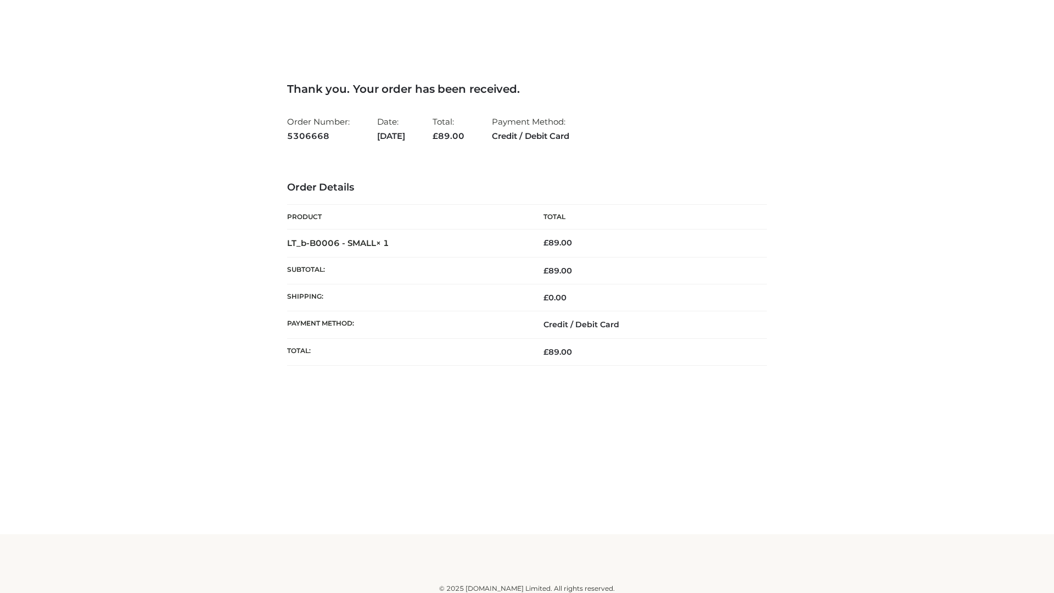 This screenshot has height=593, width=1054. What do you see at coordinates (527, 89) in the screenshot?
I see `h3: Thank you. Your order has been received.` at bounding box center [527, 89].